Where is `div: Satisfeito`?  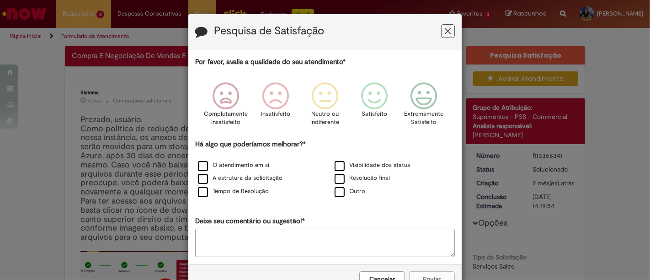 div: Satisfeito is located at coordinates (374, 106).